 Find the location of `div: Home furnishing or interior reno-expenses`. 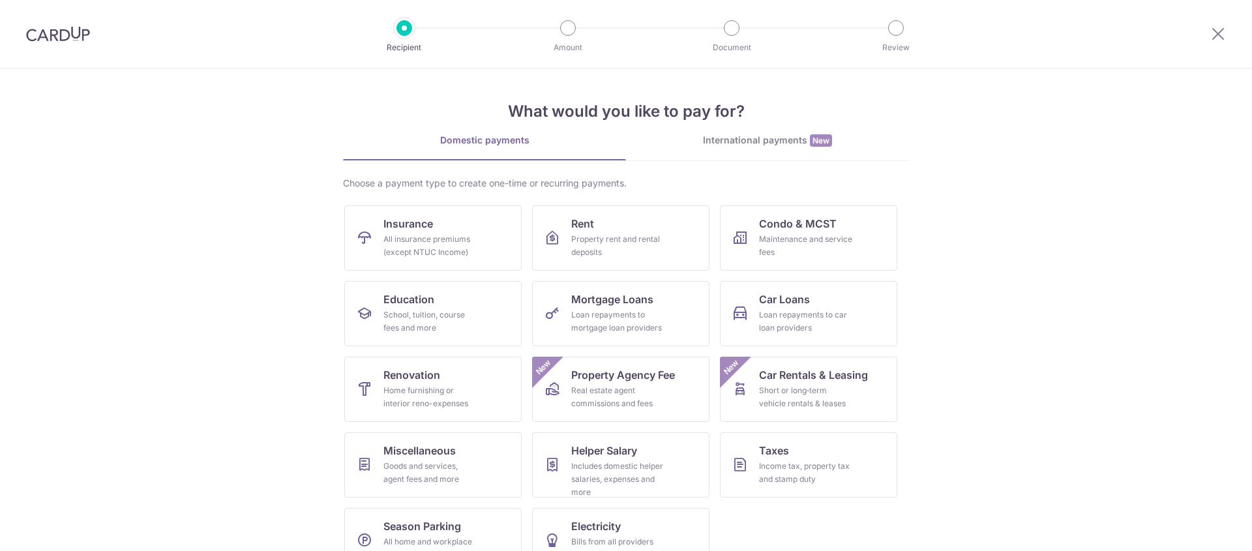

div: Home furnishing or interior reno-expenses is located at coordinates (430, 397).